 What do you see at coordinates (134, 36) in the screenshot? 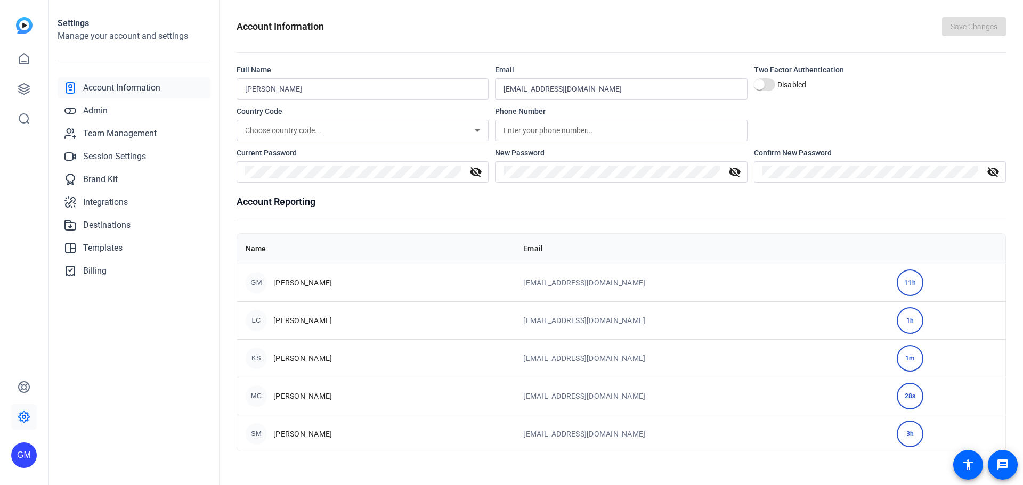
I see `h2: Manage your account and settings` at bounding box center [134, 36].